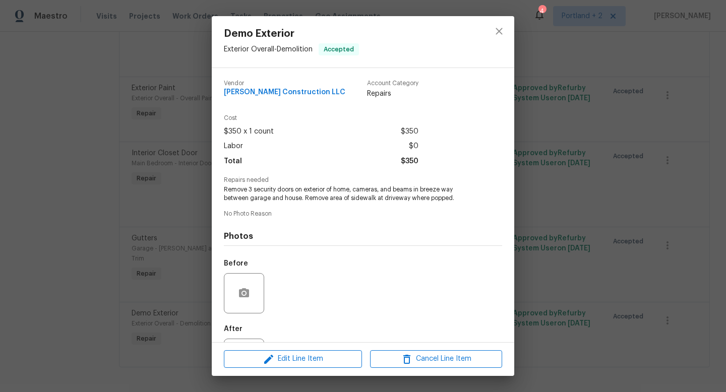  What do you see at coordinates (236, 264) in the screenshot?
I see `h5: Before` at bounding box center [236, 264].